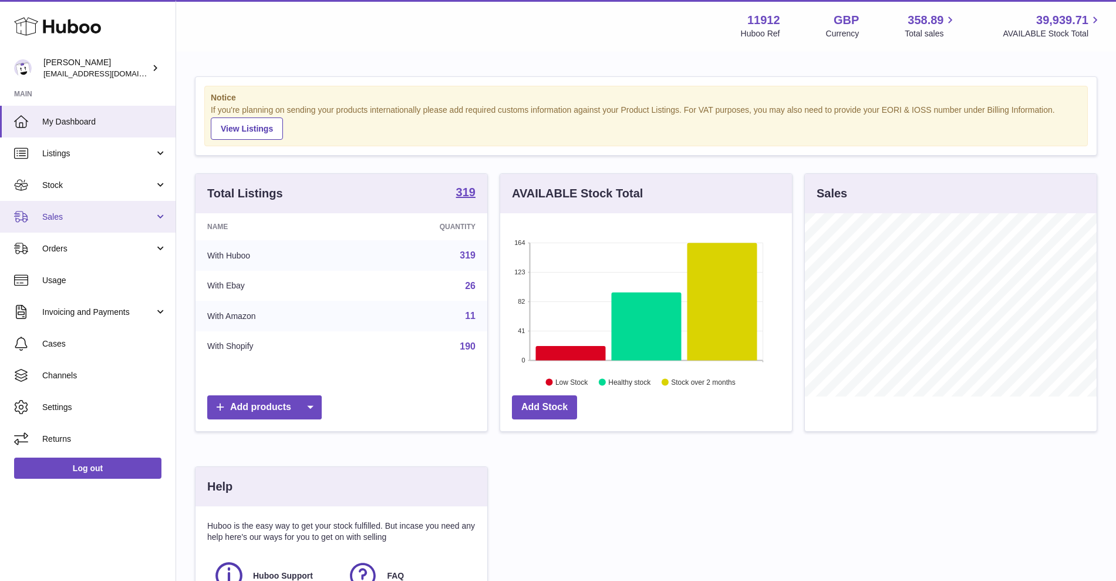  I want to click on td: With Huboo, so click(275, 255).